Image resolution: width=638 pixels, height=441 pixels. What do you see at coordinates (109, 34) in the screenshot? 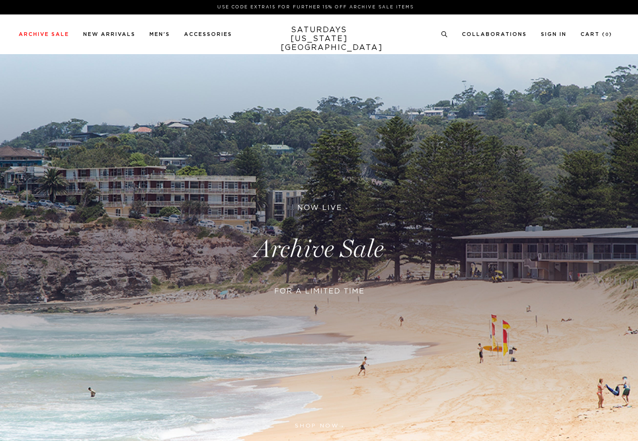
I see `a: New Arrivals` at bounding box center [109, 34].